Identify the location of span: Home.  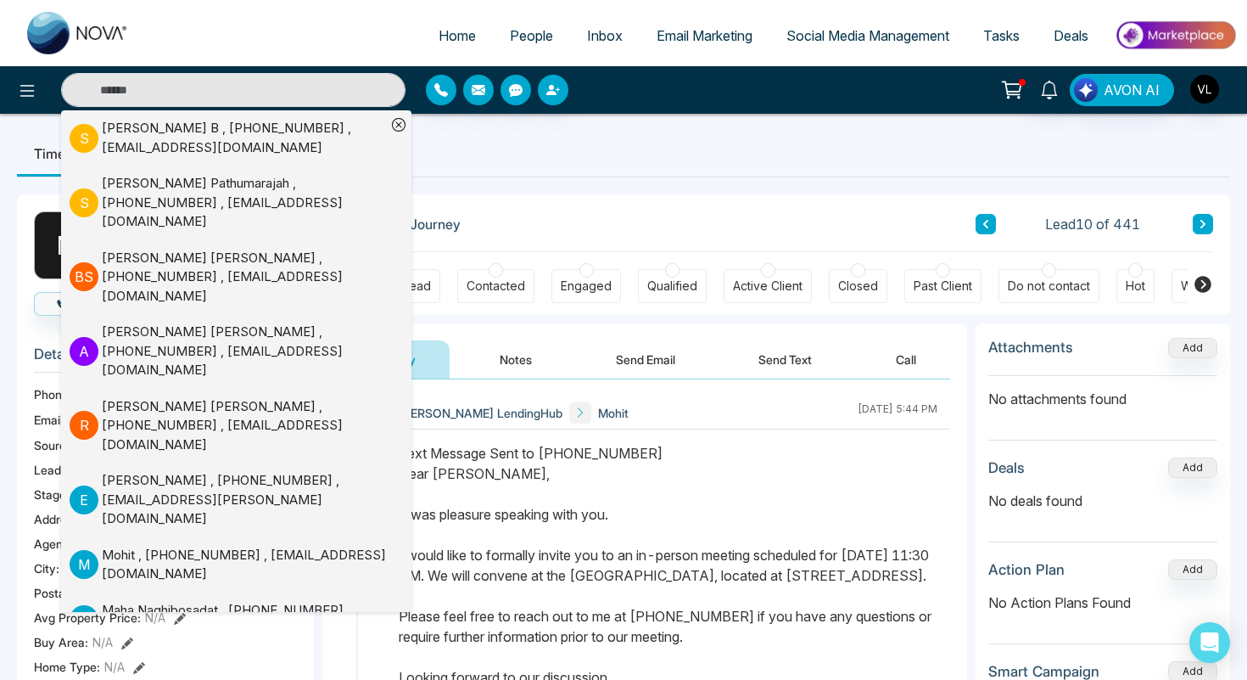
(457, 36).